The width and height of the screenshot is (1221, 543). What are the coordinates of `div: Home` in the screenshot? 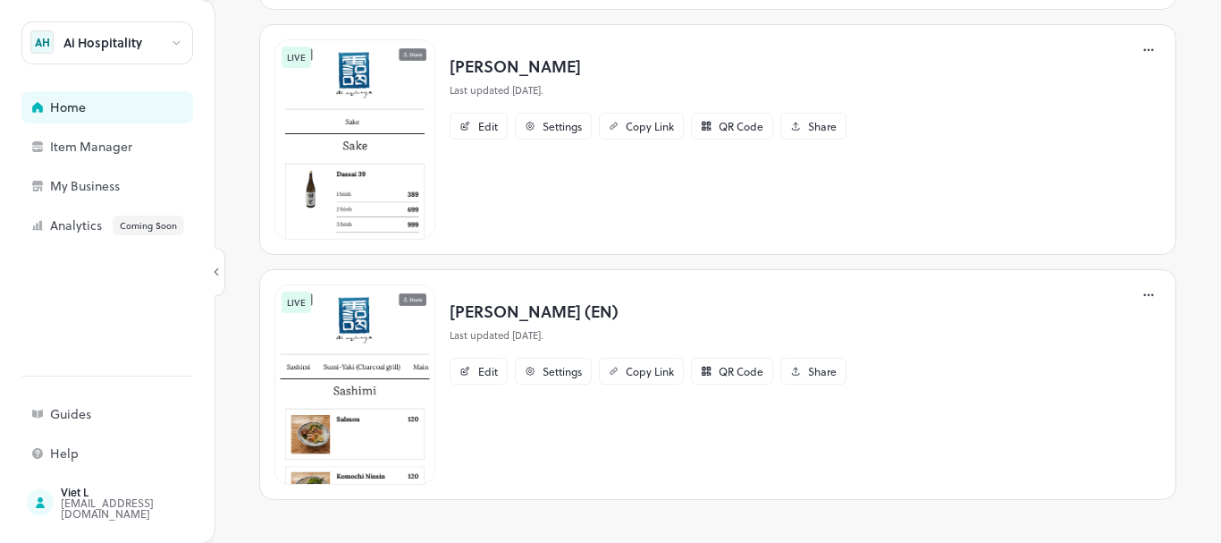 It's located at (139, 107).